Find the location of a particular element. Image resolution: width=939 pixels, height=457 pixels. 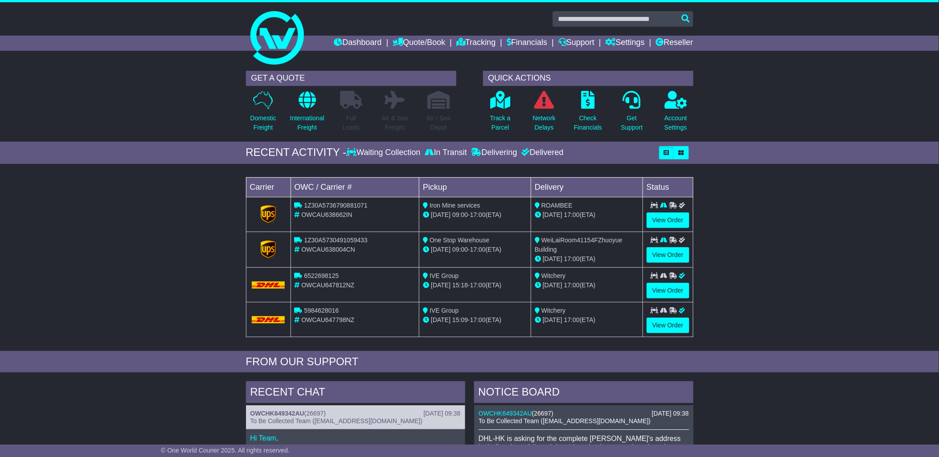

span: 6522698125 is located at coordinates (321, 276).